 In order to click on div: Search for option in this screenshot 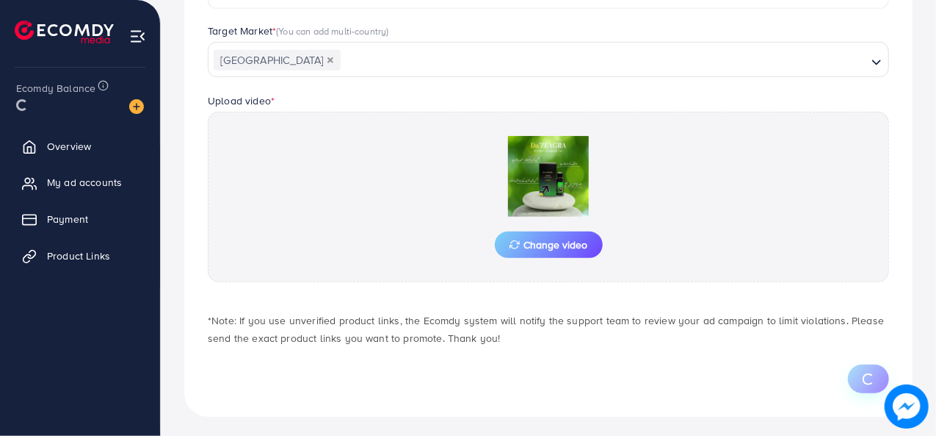, I will do `click(549, 59)`.